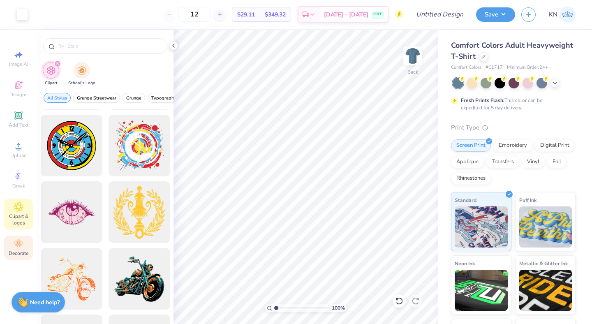  I want to click on img: Metallic & Glitter Ink, so click(545, 290).